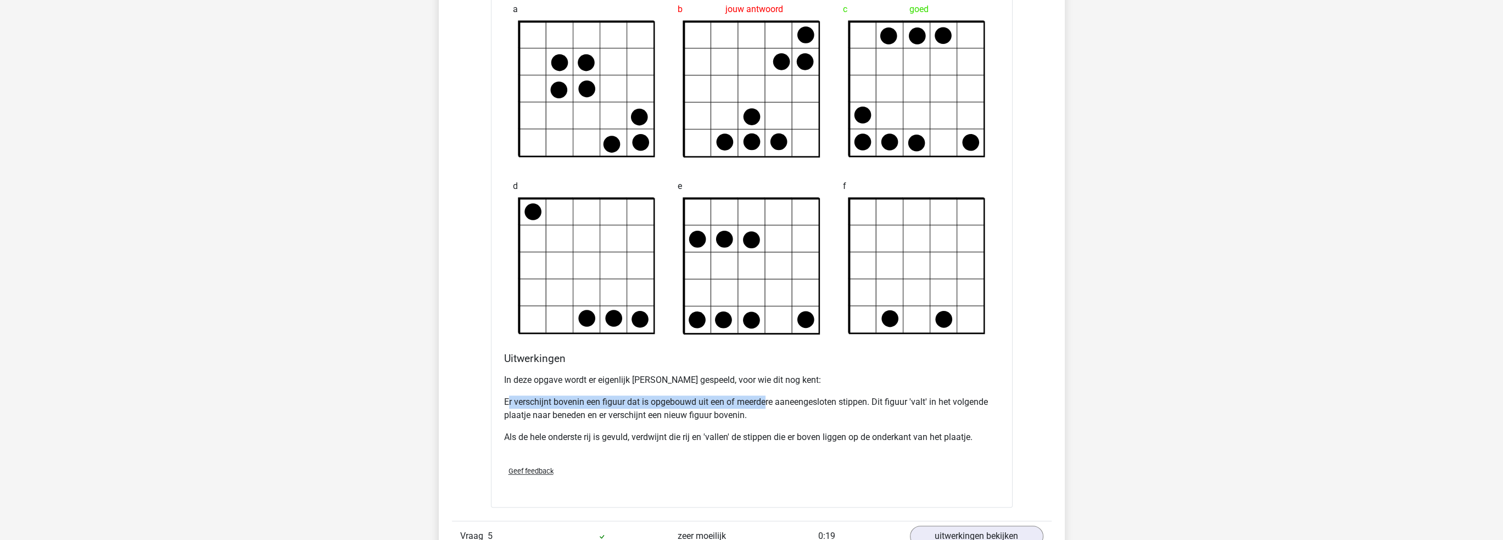 The height and width of the screenshot is (540, 1503). What do you see at coordinates (845, 186) in the screenshot?
I see `span: f` at bounding box center [845, 186].